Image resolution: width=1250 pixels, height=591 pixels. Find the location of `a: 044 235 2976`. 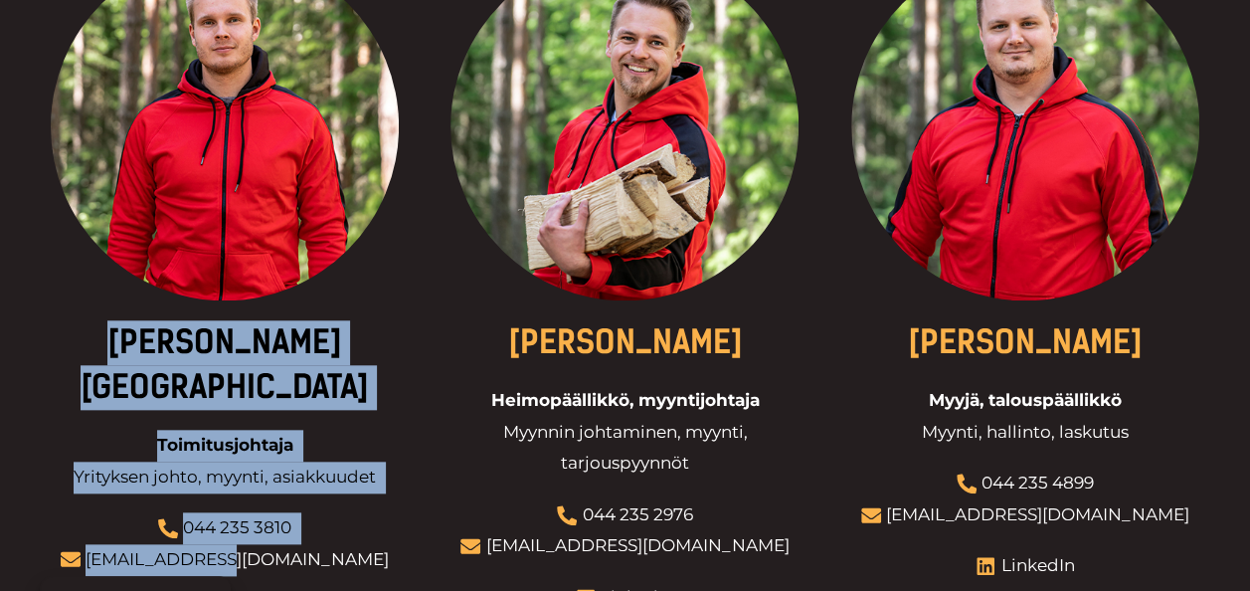

a: 044 235 2976 is located at coordinates (637, 514).